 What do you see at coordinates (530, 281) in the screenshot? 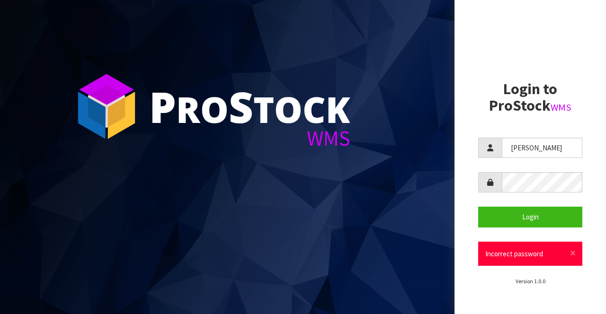
I see `small: Version 1.0.0` at bounding box center [530, 281].